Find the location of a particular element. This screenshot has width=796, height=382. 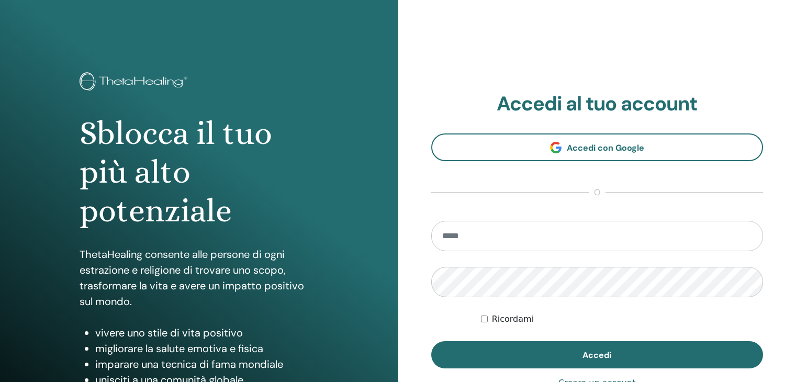

h1: Sblocca il tuo più alto potenziale is located at coordinates (199, 172).